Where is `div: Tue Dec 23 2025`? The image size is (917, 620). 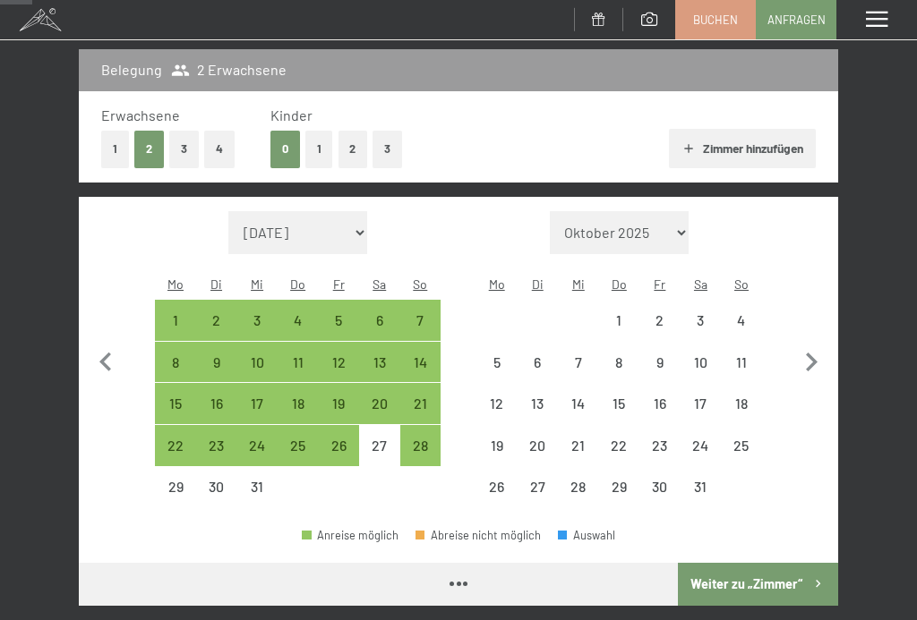
div: Tue Dec 23 2025 is located at coordinates (217, 446).